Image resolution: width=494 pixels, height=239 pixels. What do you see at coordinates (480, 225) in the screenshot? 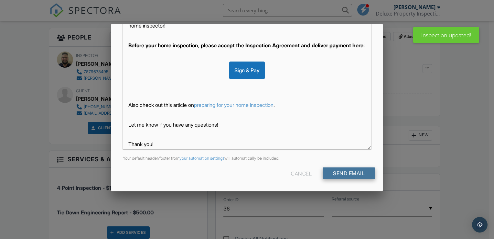
I see `div: Open Intercom Messenger` at bounding box center [480, 225].